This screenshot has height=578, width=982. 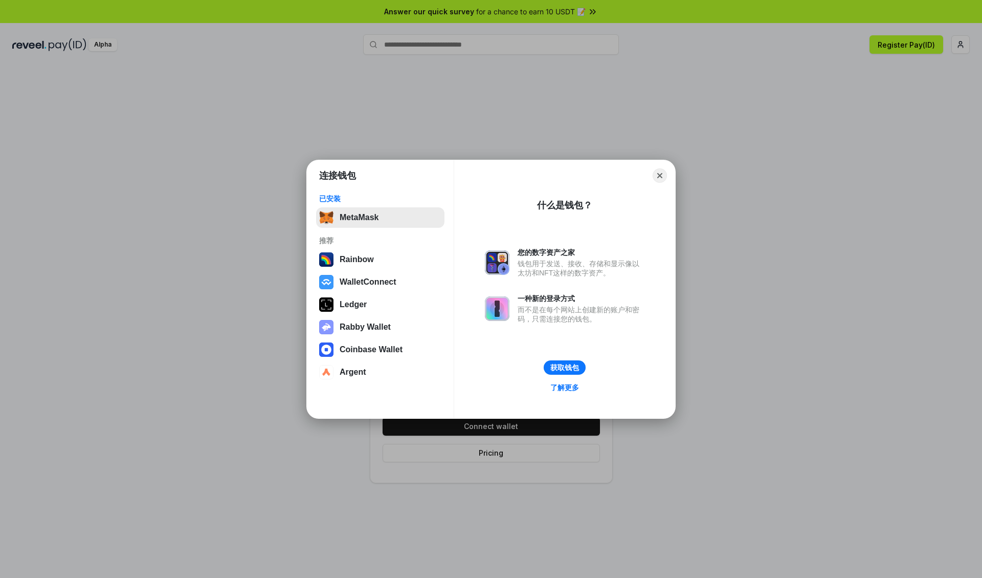 What do you see at coordinates (581, 314) in the screenshot?
I see `div: 而不是在每个网站上创建新的账户和密码，只需连接您的钱包。` at bounding box center [581, 314].